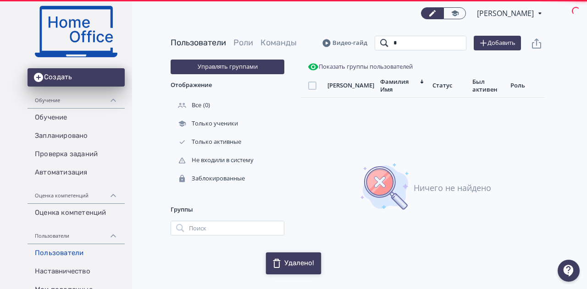 This screenshot has height=289, width=587. Describe the element at coordinates (442, 85) in the screenshot. I see `div: Статус` at that location.